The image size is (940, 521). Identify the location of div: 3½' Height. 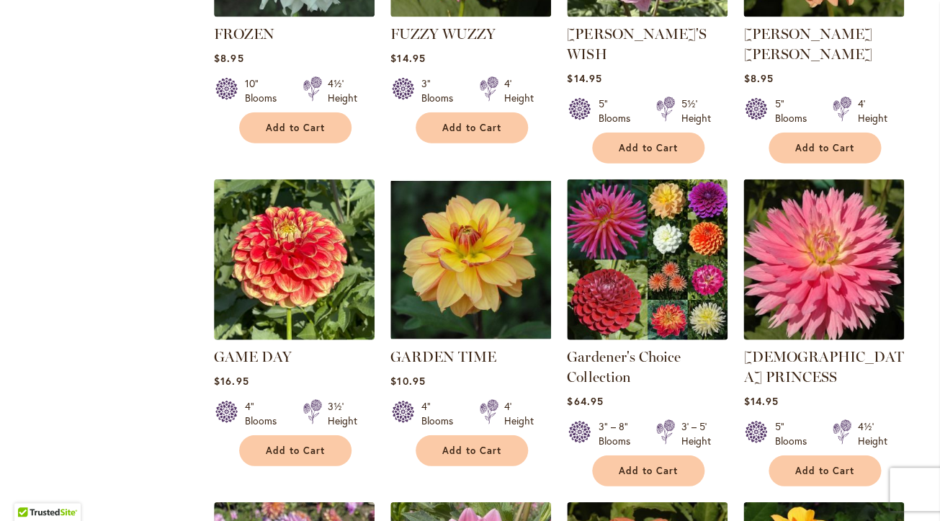
(342, 414).